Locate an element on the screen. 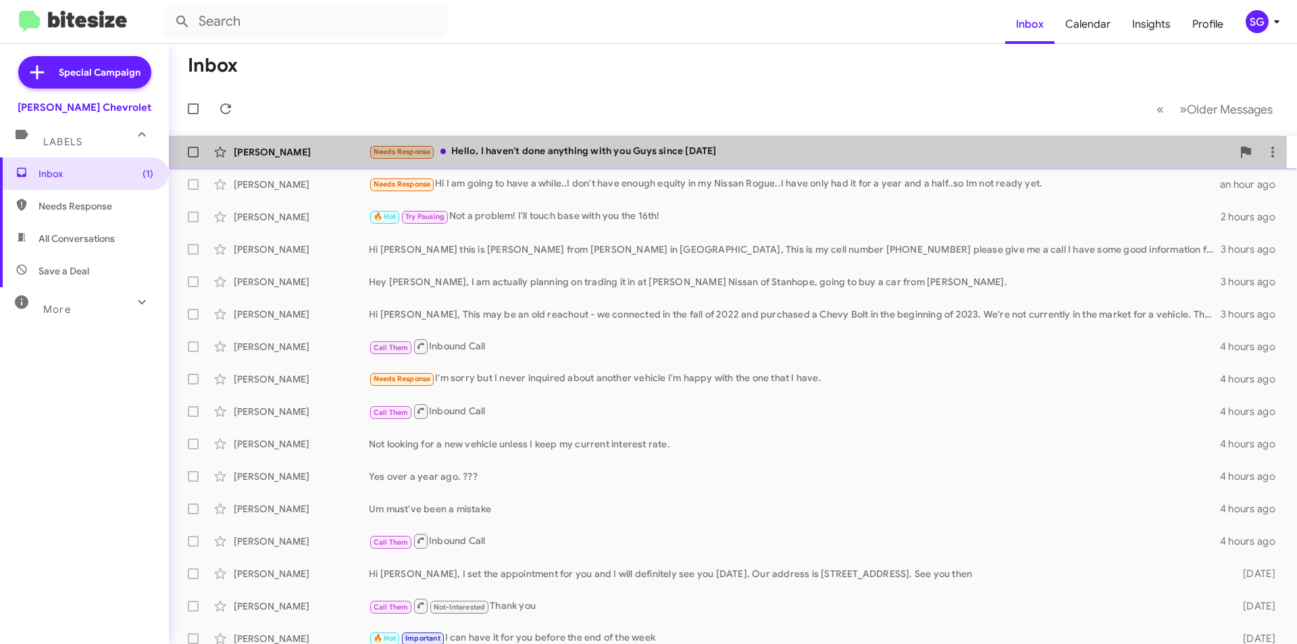  span: Profile is located at coordinates (1208, 24).